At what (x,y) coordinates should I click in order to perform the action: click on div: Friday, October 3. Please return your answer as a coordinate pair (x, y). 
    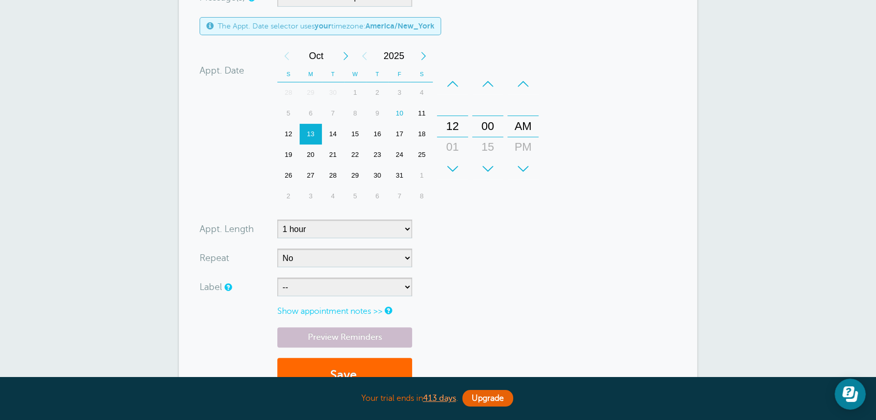
    Looking at the image, I should click on (399, 93).